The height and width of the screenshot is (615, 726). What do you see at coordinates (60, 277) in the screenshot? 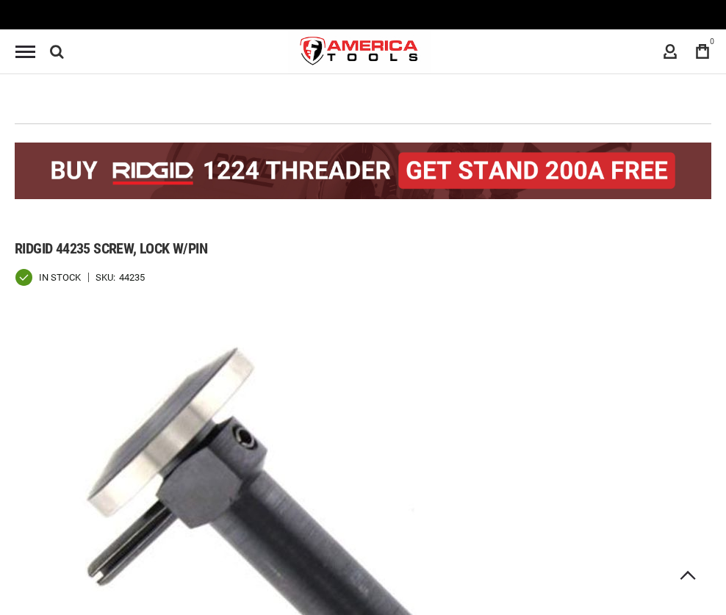
I see `span: In stock` at bounding box center [60, 277].